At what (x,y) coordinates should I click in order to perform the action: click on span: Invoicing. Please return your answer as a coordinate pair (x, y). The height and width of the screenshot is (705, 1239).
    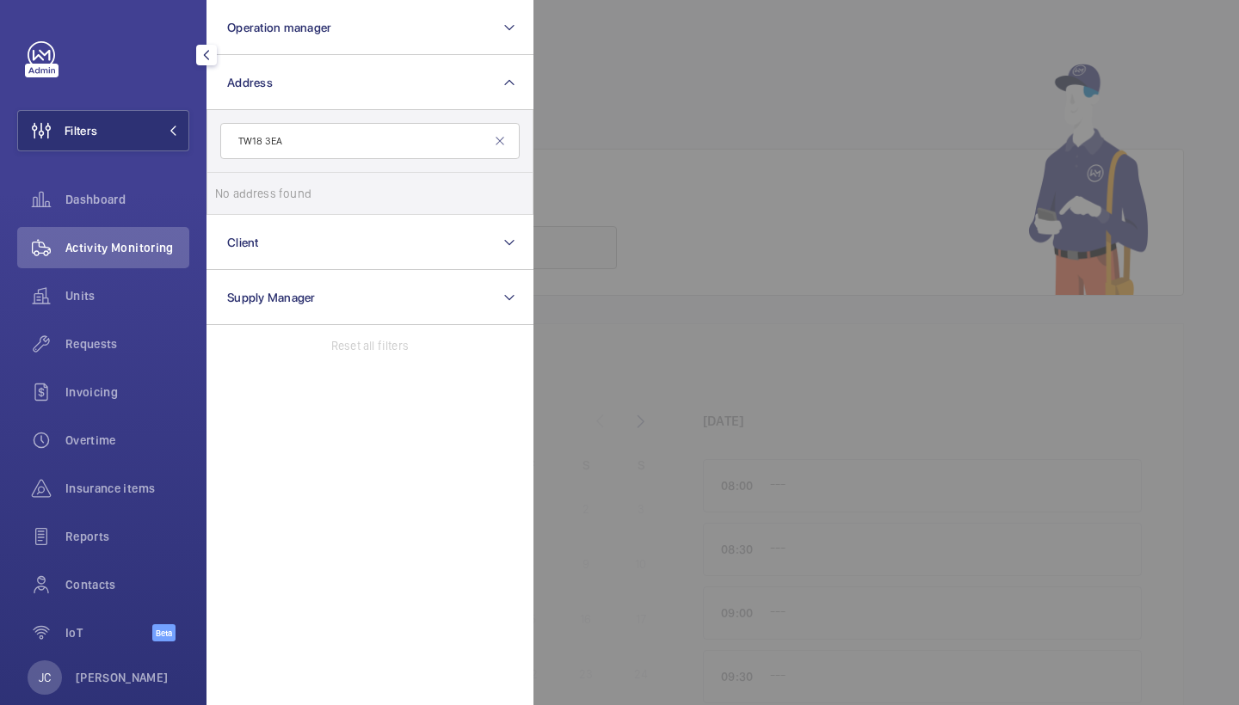
    Looking at the image, I should click on (127, 392).